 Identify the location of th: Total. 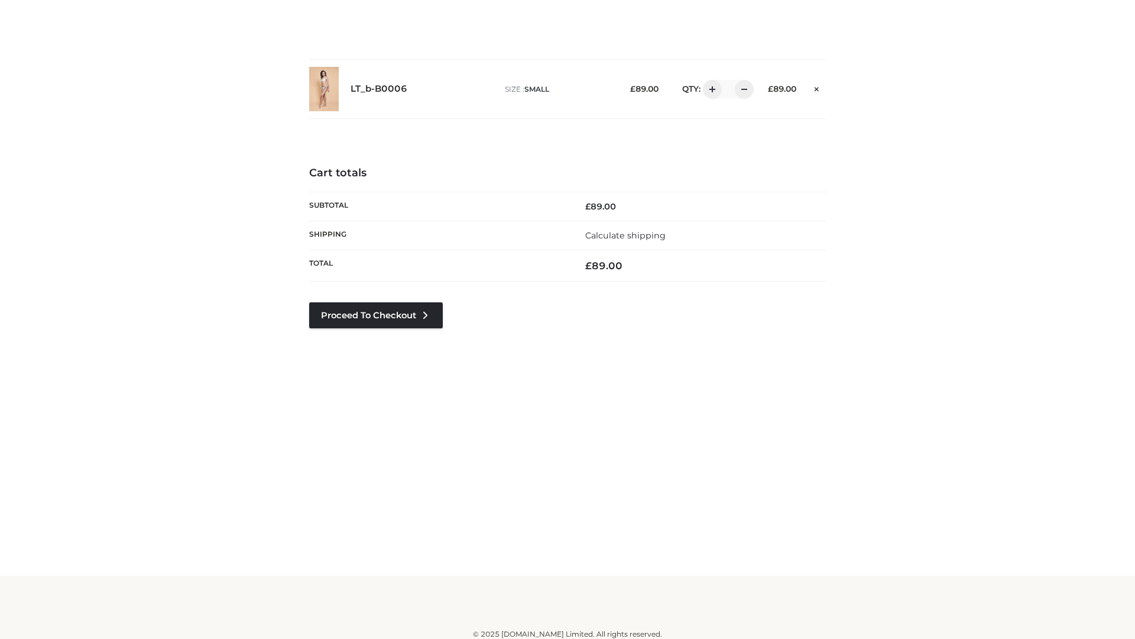
(438, 266).